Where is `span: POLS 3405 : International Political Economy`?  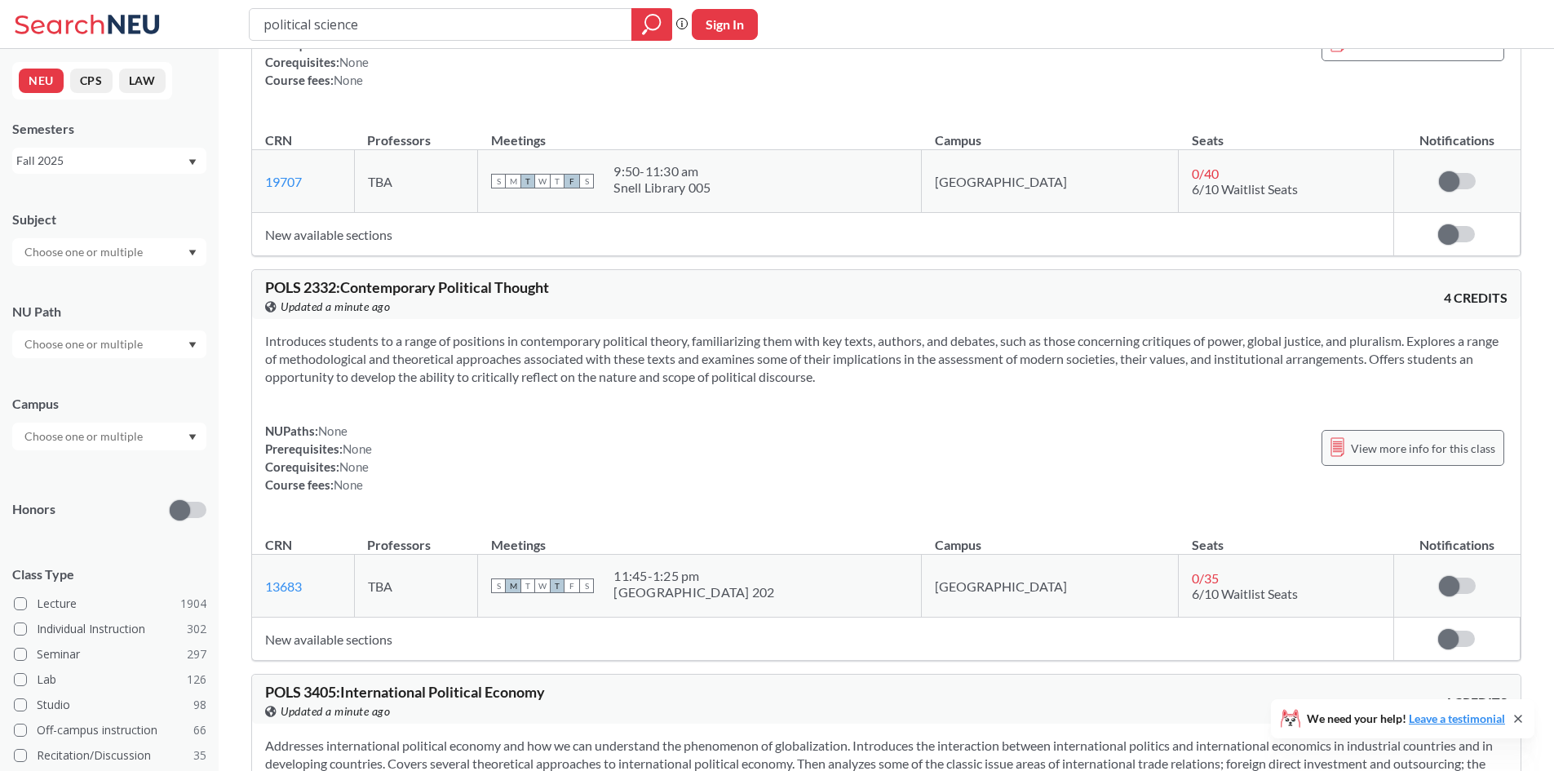
span: POLS 3405 : International Political Economy is located at coordinates (405, 692).